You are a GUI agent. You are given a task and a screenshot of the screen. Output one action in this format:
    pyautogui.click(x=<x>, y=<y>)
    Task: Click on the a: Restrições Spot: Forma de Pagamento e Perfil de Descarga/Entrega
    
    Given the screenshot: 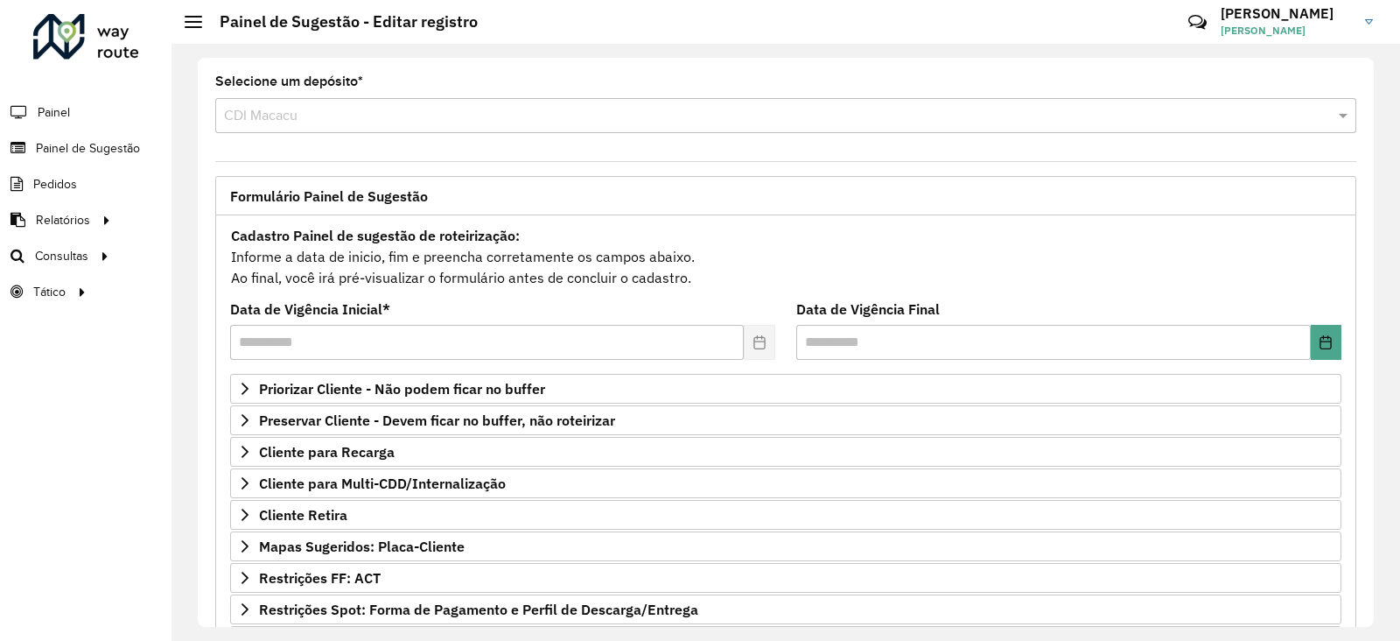 What is the action you would take?
    pyautogui.click(x=786, y=609)
    